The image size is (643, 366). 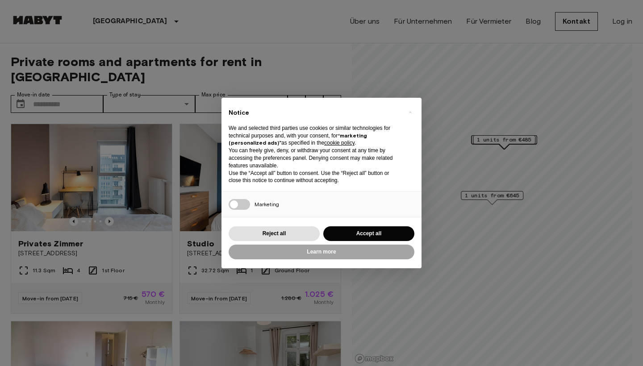 What do you see at coordinates (314, 158) in the screenshot?
I see `p: You can freely give, deny, or withdraw your consent at any time by accessing the preferences pane...` at bounding box center [314, 158].